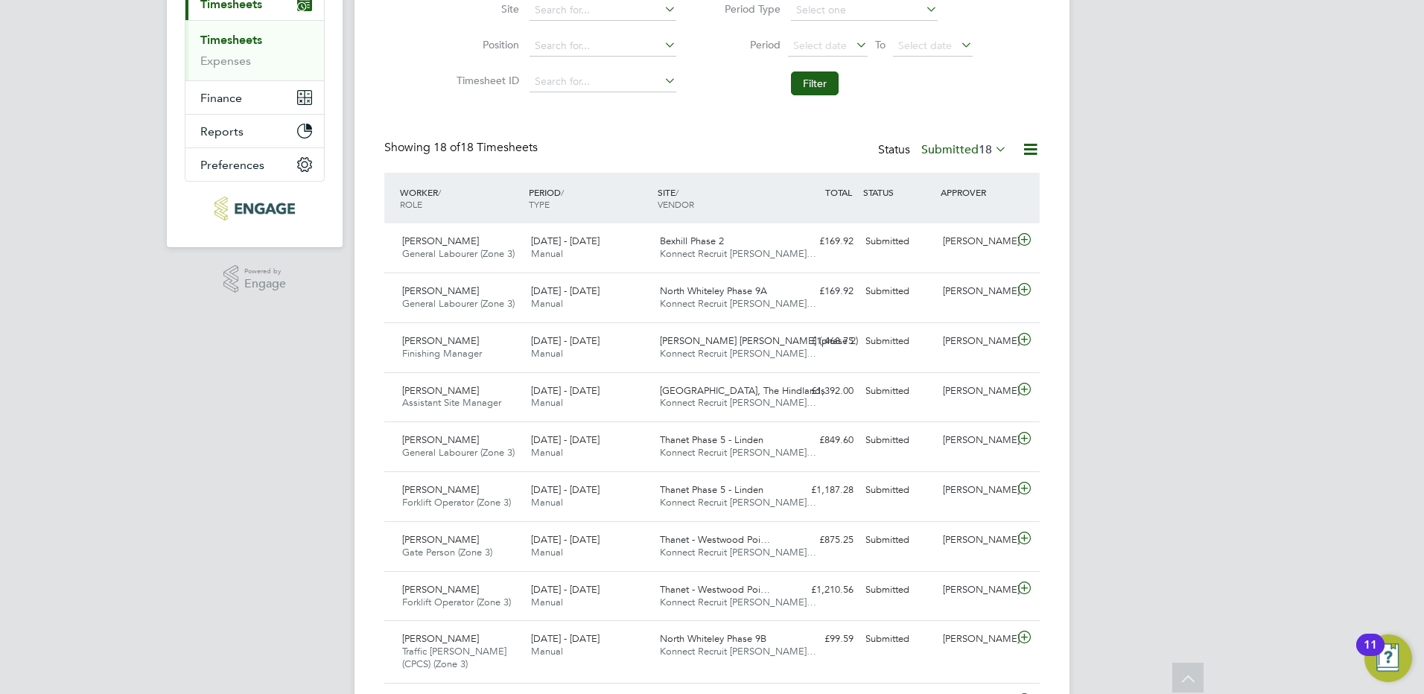 This screenshot has width=1424, height=694. What do you see at coordinates (1389, 659) in the screenshot?
I see `button: Open Resource Center, 11 new notifications` at bounding box center [1389, 659].